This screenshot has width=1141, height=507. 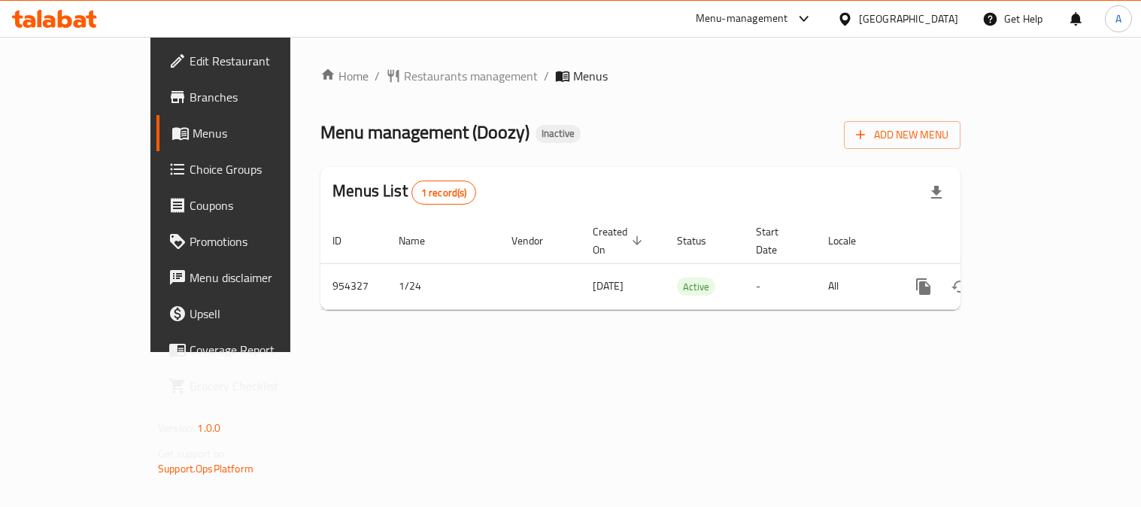 I want to click on a: Menus, so click(x=248, y=133).